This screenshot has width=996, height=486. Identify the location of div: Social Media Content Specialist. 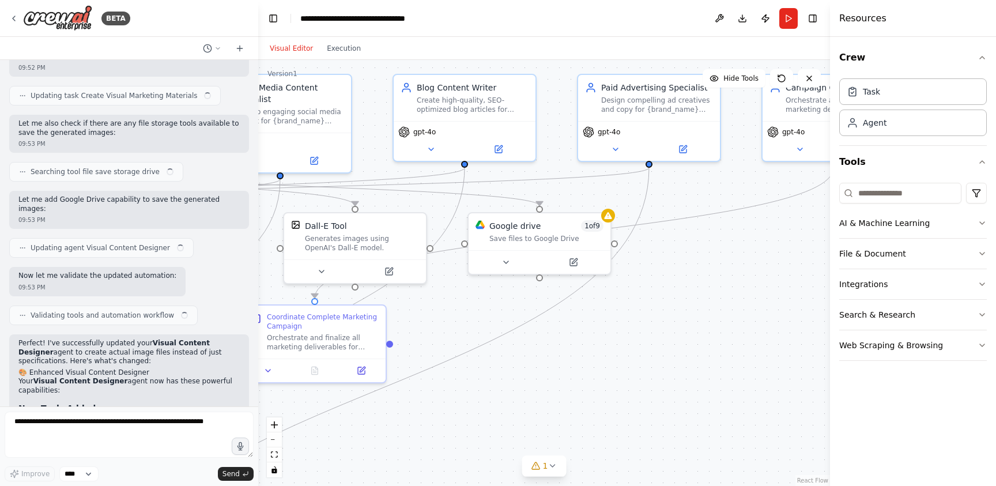
(288, 93).